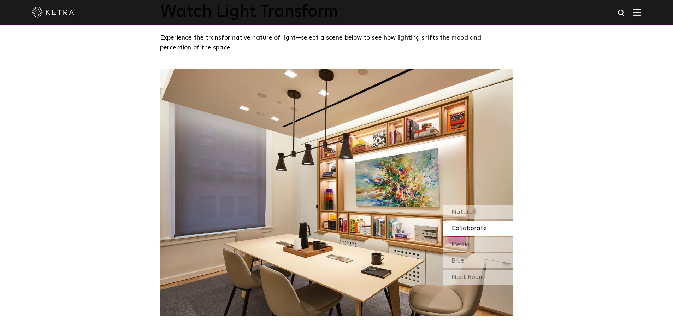  What do you see at coordinates (469, 228) in the screenshot?
I see `span: Collaborate` at bounding box center [469, 228].